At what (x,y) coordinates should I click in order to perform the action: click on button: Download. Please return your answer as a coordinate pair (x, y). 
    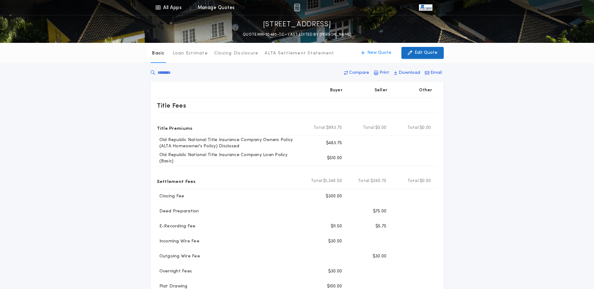
    Looking at the image, I should click on (407, 73).